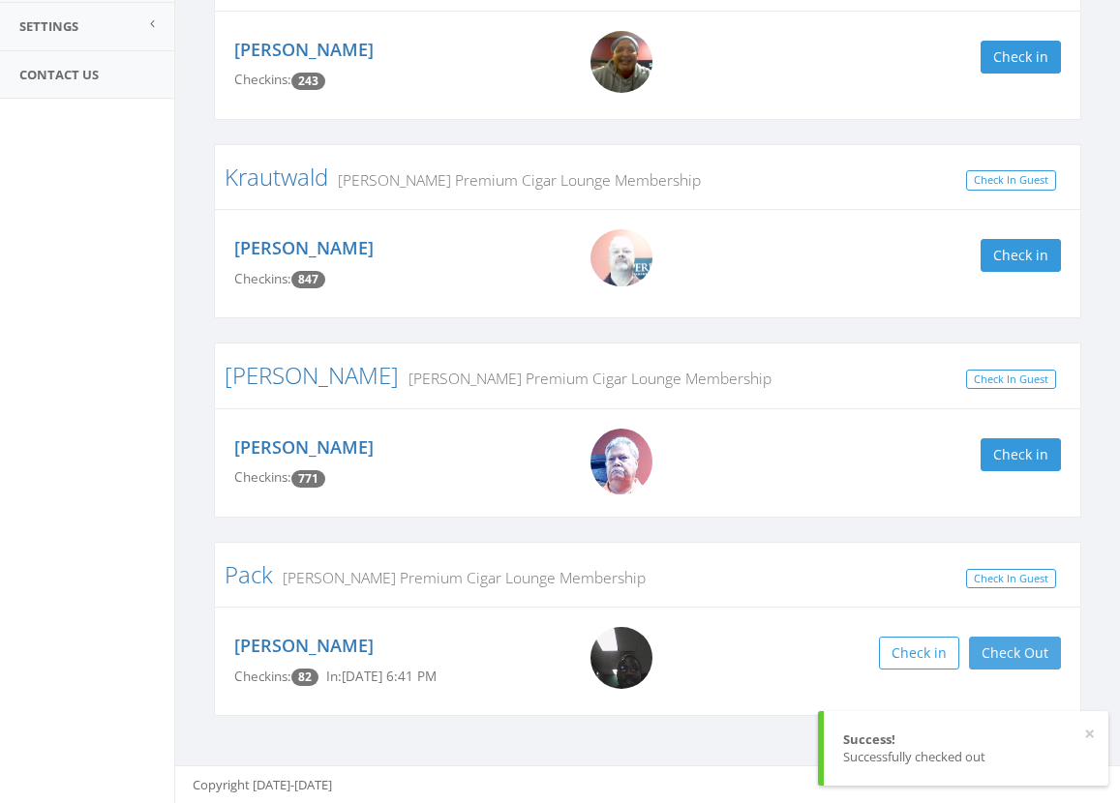  Describe the element at coordinates (621, 462) in the screenshot. I see `img: Big_Mike.jpg` at that location.